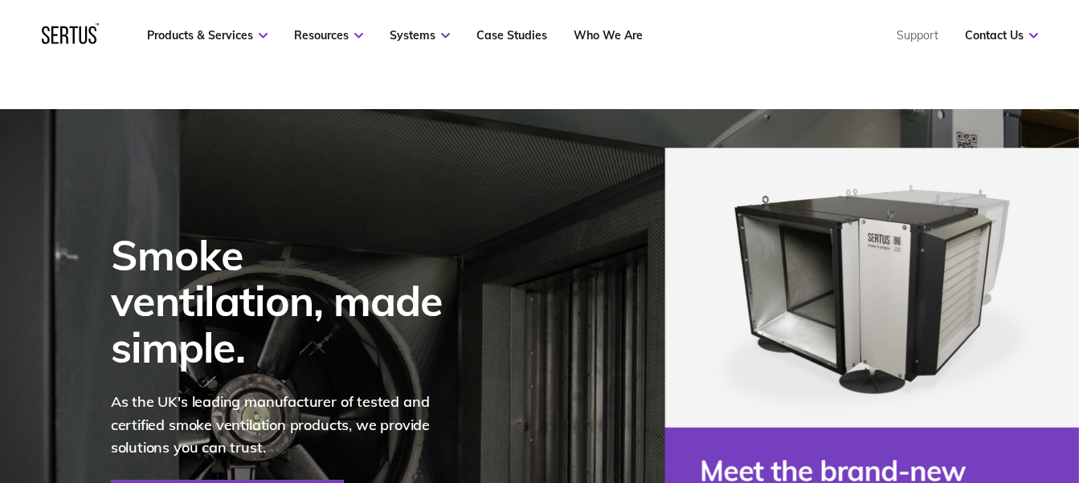 This screenshot has width=1079, height=483. I want to click on a: Resources, so click(328, 35).